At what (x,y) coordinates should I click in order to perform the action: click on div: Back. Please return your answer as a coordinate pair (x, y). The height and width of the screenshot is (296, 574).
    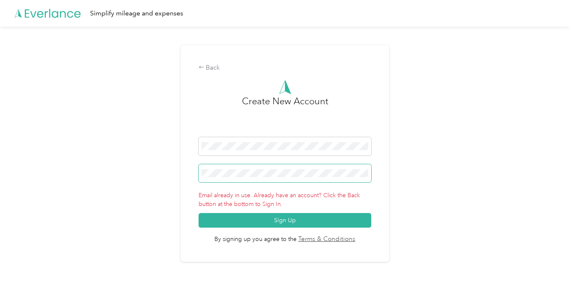
    Looking at the image, I should click on (285, 68).